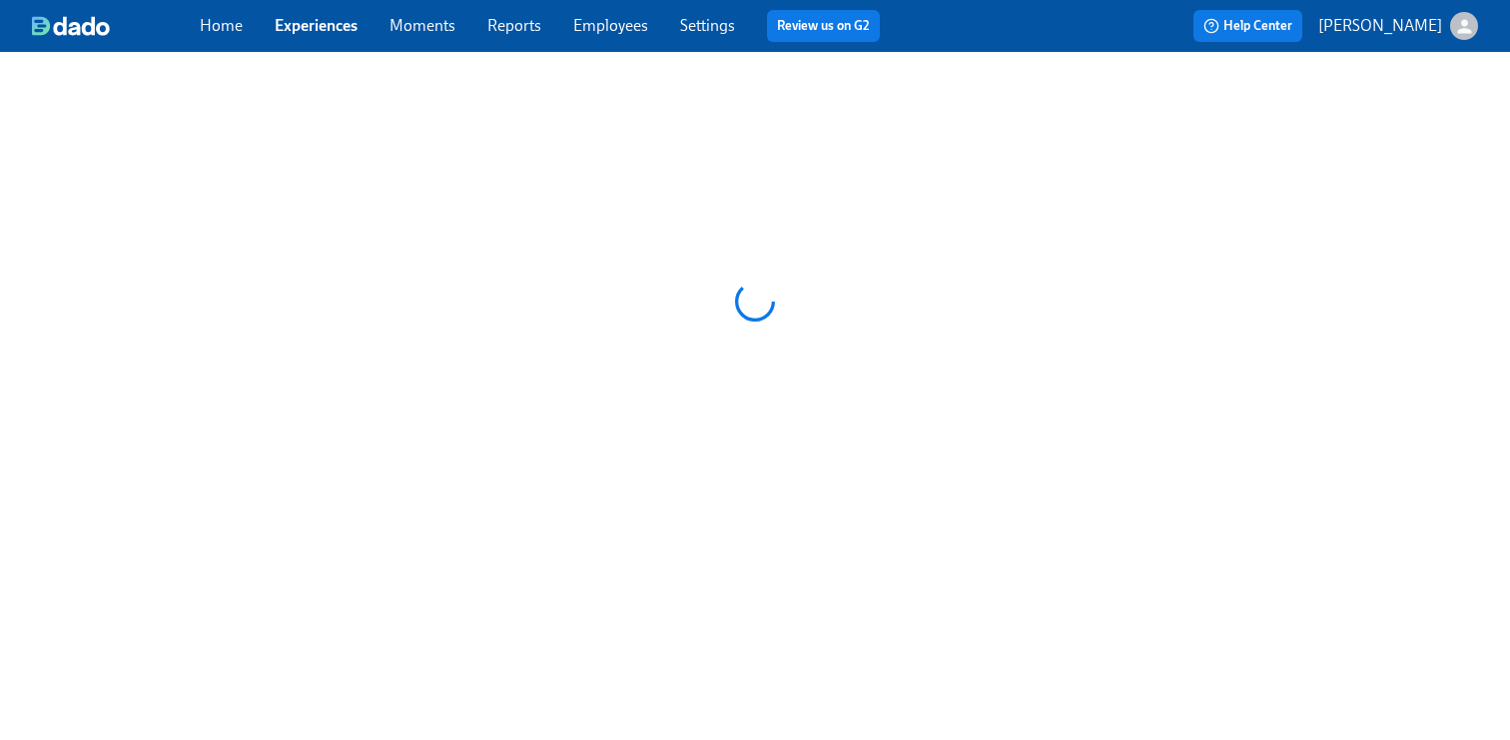  I want to click on a: Home, so click(221, 25).